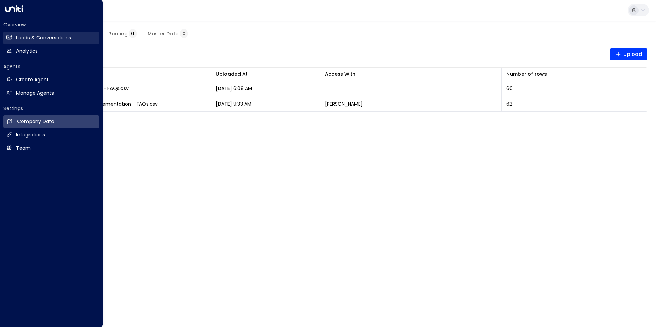  Describe the element at coordinates (51, 38) in the screenshot. I see `a: Leads & Conversations` at that location.